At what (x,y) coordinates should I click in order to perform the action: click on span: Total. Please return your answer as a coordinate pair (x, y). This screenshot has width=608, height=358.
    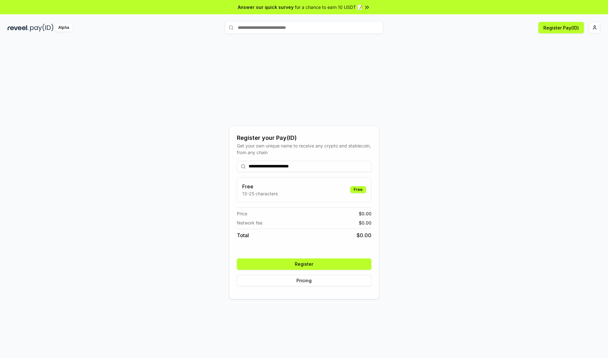
    Looking at the image, I should click on (243, 235).